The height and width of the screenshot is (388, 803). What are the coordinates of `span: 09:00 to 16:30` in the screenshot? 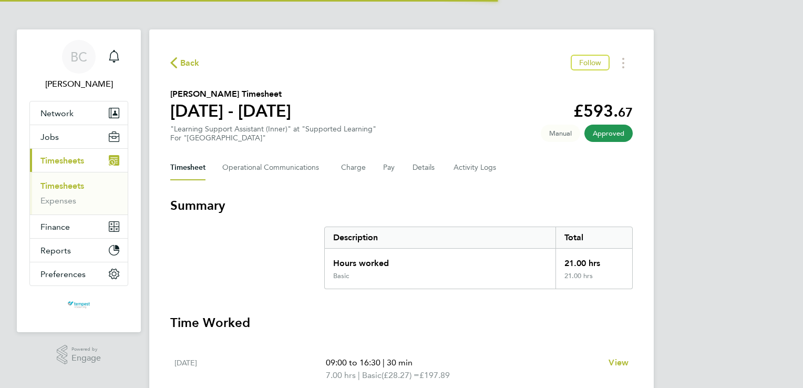 It's located at (353, 362).